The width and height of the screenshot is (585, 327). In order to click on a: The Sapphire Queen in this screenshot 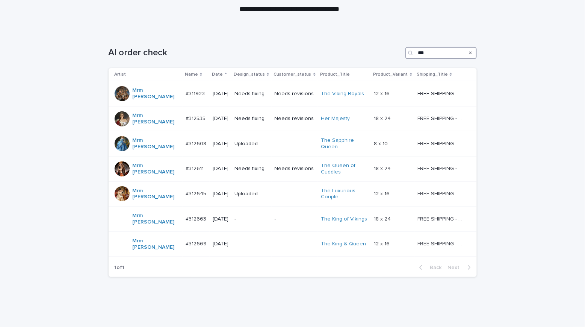, I will do `click(344, 144)`.